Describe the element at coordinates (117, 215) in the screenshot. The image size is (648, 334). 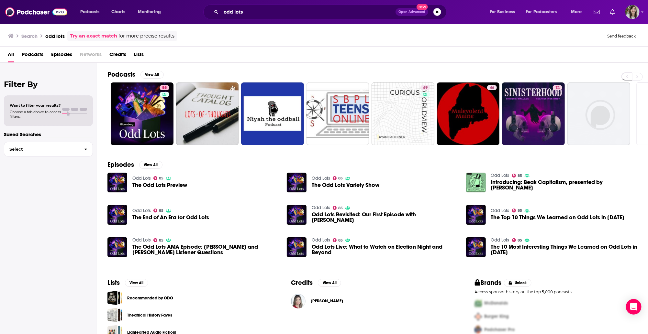
I see `img: The End of An Era for Odd Lots` at that location.